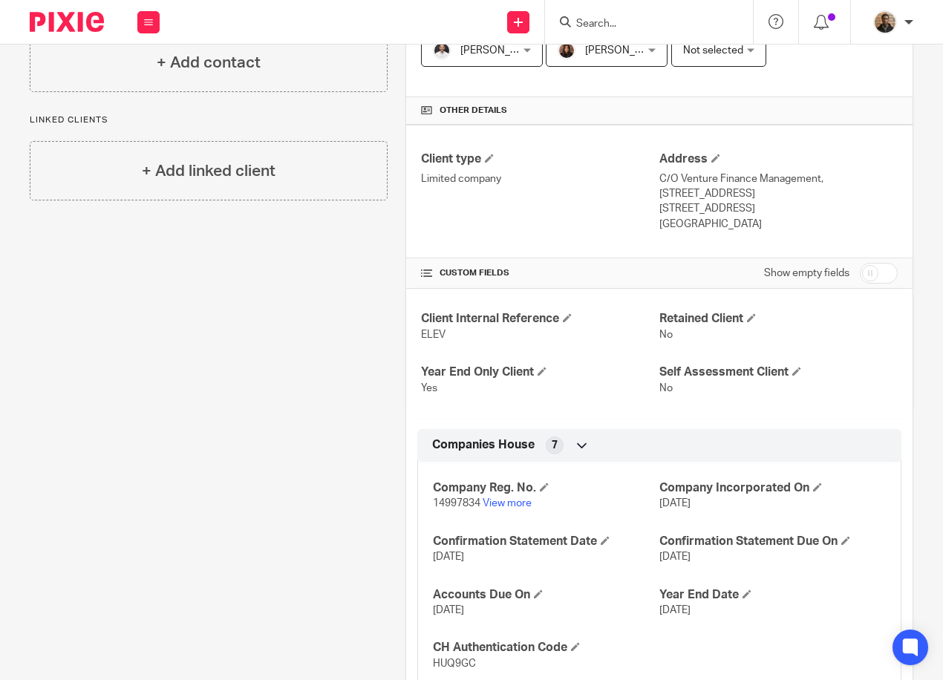 The height and width of the screenshot is (680, 943). Describe the element at coordinates (713, 50) in the screenshot. I see `span: Not selected` at that location.